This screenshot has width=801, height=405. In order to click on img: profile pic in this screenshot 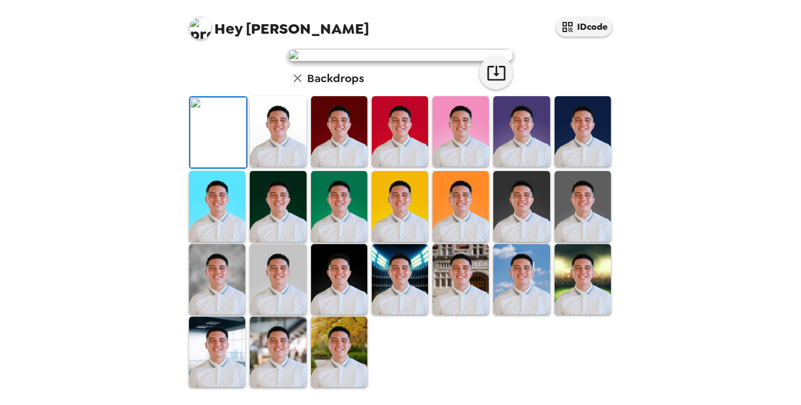, I will do `click(200, 28)`.